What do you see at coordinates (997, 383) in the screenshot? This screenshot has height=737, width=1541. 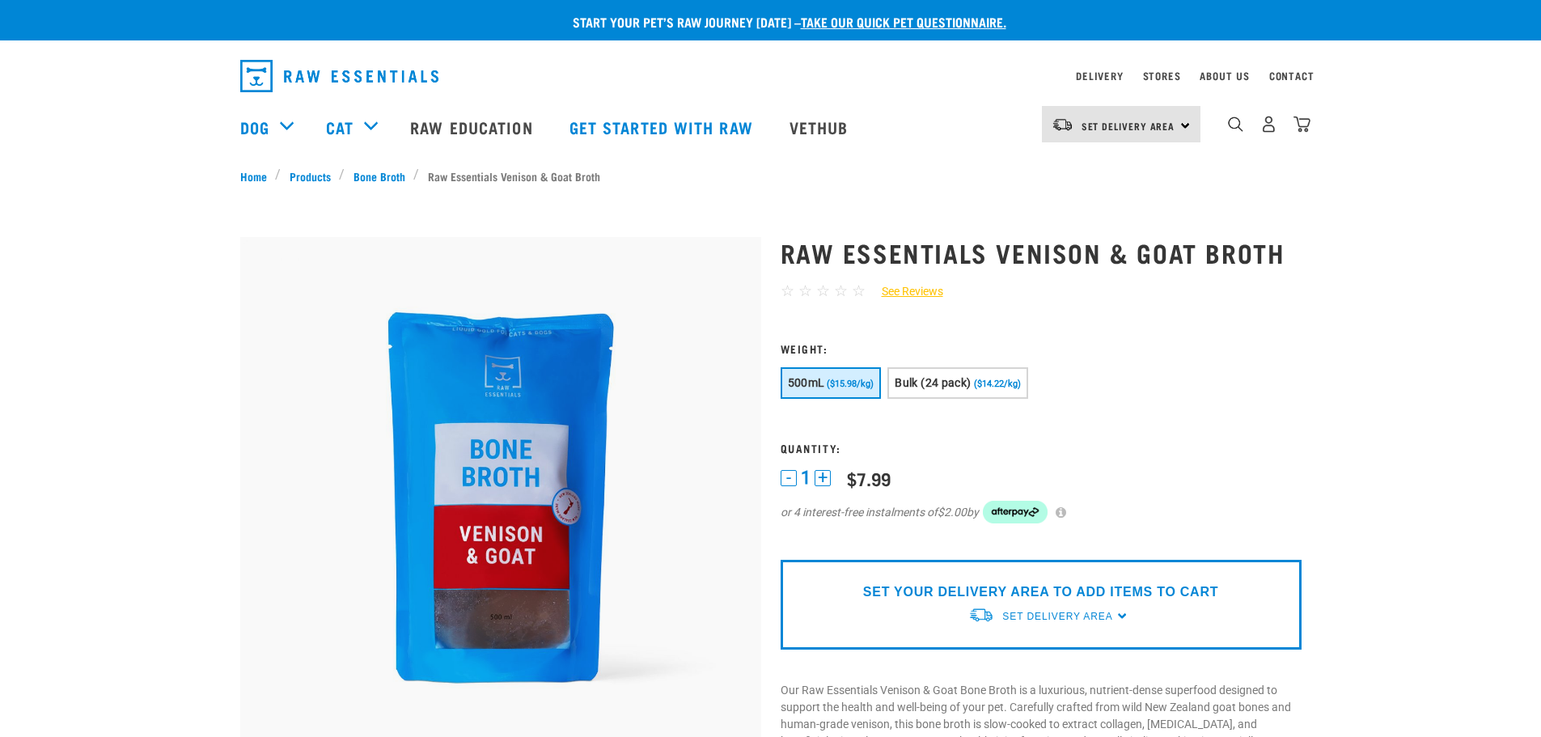 I see `span: ($14.22/kg)` at bounding box center [997, 383].